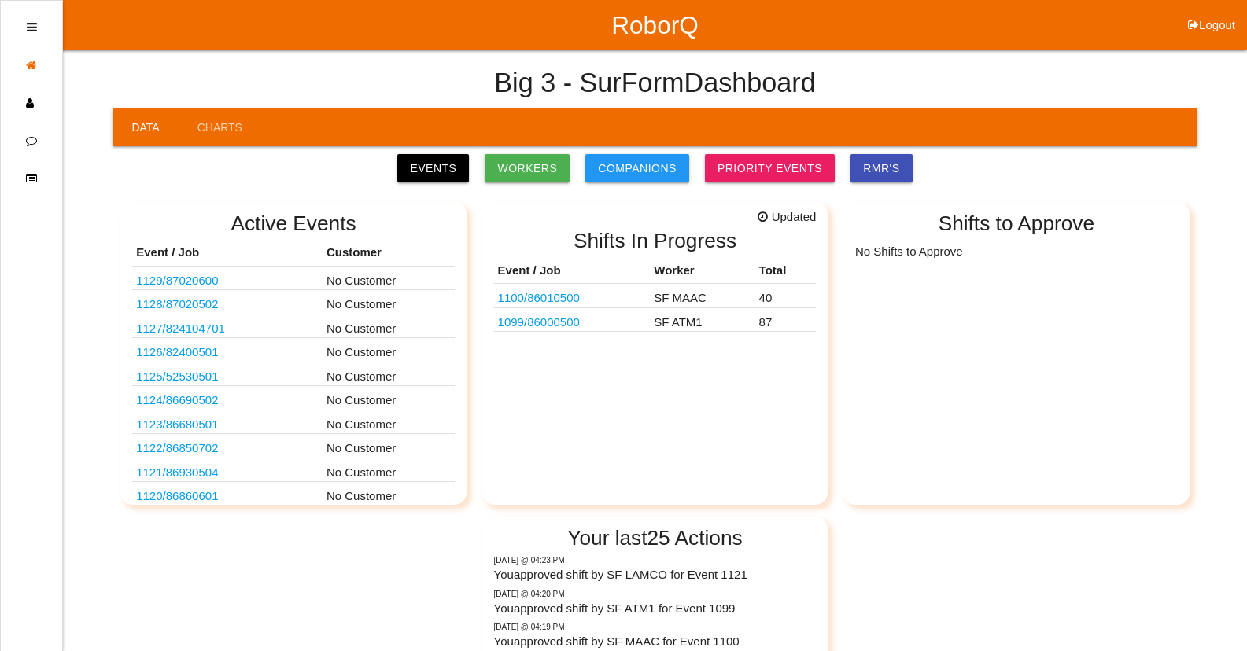  Describe the element at coordinates (177, 280) in the screenshot. I see `a: 1129/87020600` at that location.